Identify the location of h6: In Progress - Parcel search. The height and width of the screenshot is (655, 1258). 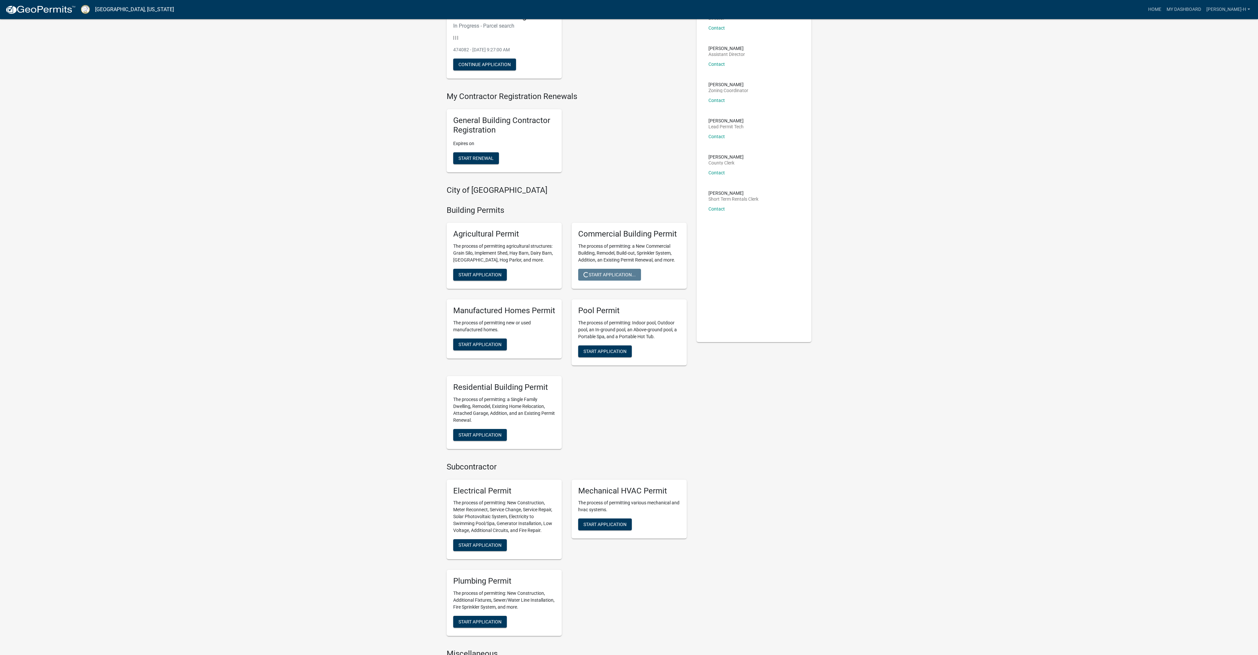
(504, 26).